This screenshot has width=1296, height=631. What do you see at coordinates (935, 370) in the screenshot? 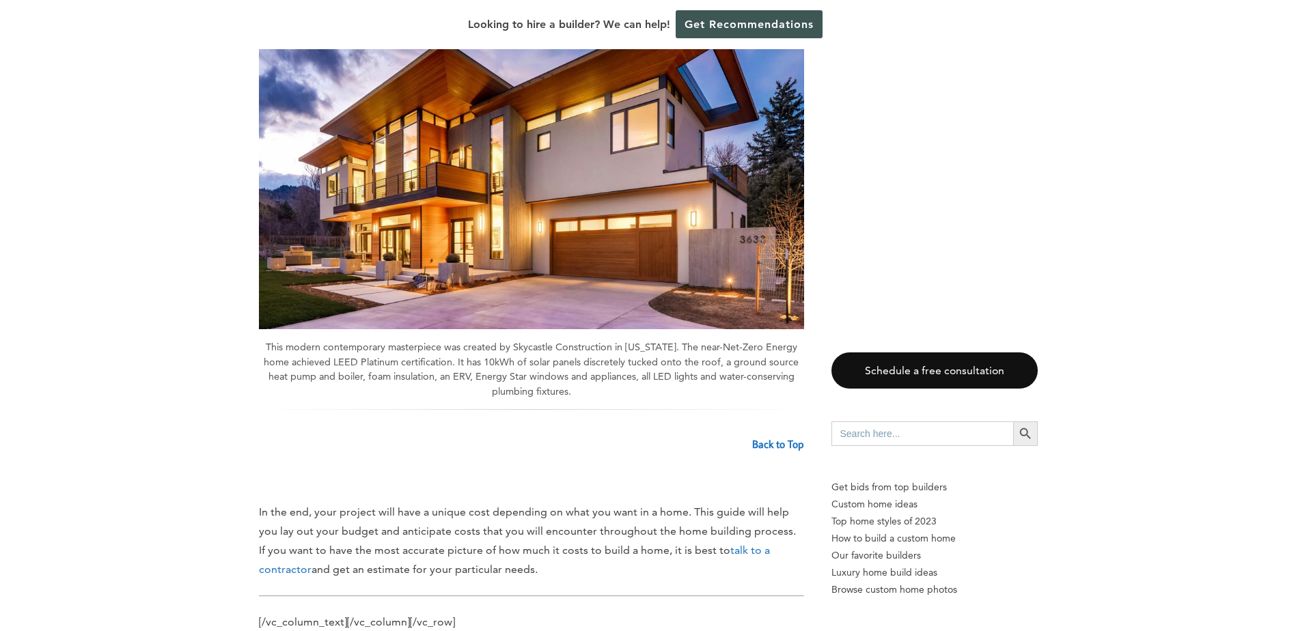
I see `a: Schedule a free consultation` at bounding box center [935, 370].